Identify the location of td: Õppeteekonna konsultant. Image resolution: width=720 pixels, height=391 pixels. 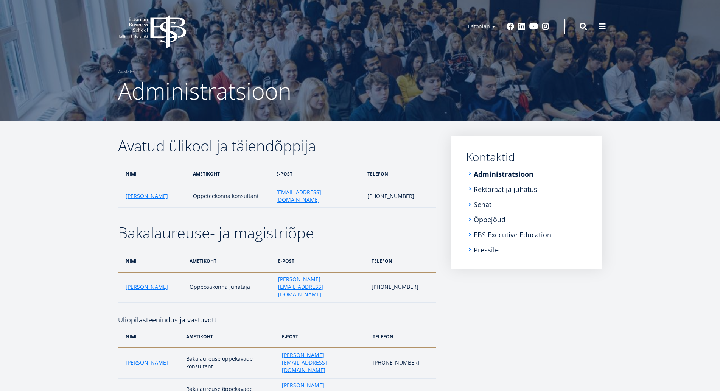
(231, 196).